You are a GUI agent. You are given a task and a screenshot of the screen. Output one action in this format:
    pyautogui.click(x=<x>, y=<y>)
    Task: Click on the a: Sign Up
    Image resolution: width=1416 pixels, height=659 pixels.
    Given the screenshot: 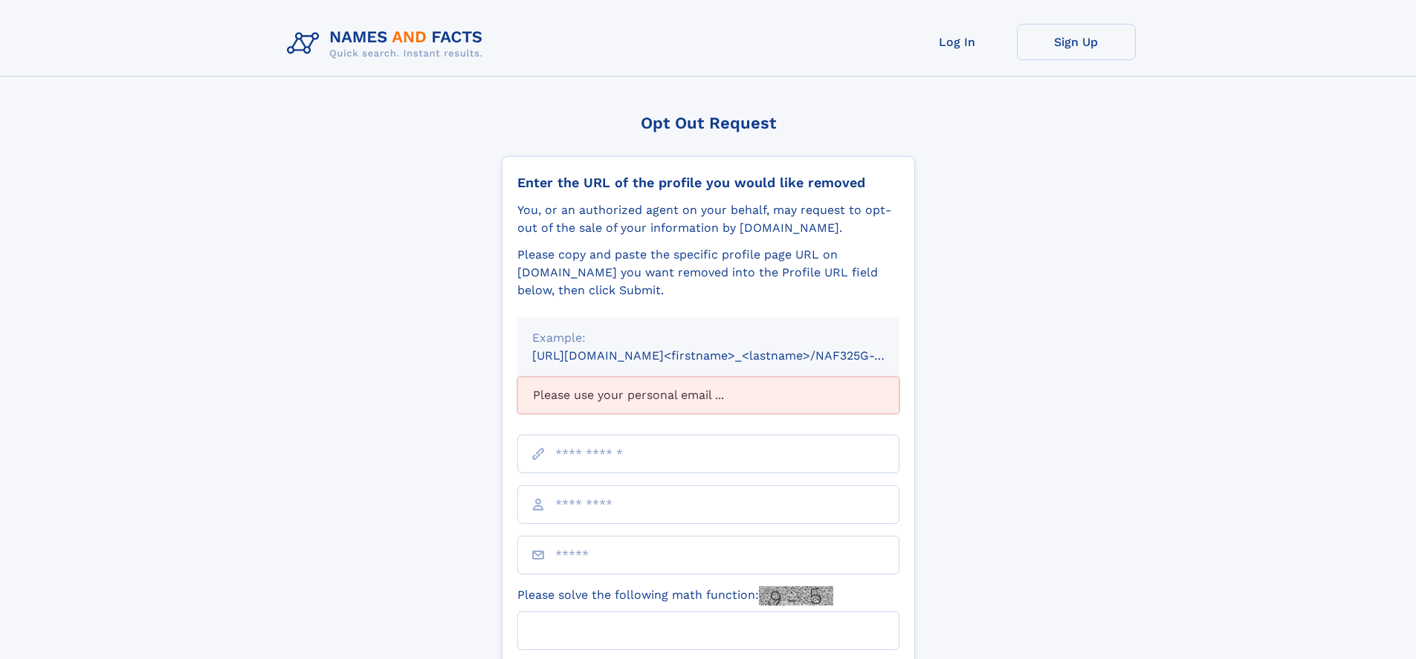 What is the action you would take?
    pyautogui.click(x=1076, y=42)
    